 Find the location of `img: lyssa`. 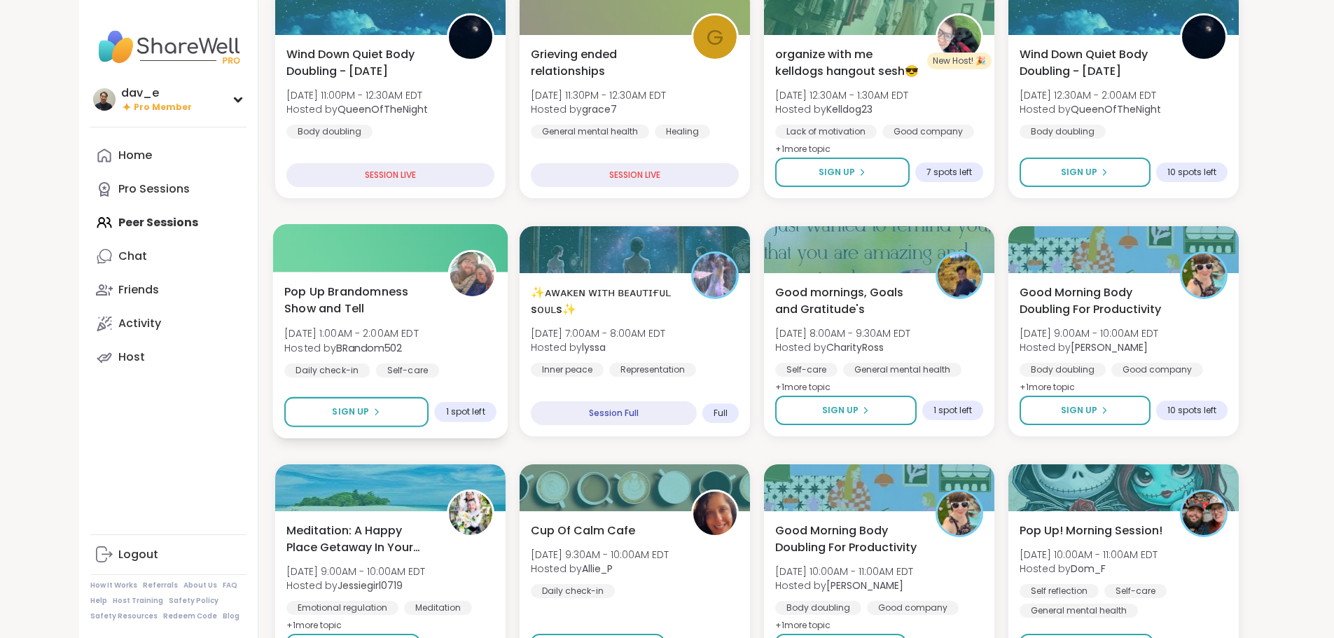

img: lyssa is located at coordinates (715, 275).